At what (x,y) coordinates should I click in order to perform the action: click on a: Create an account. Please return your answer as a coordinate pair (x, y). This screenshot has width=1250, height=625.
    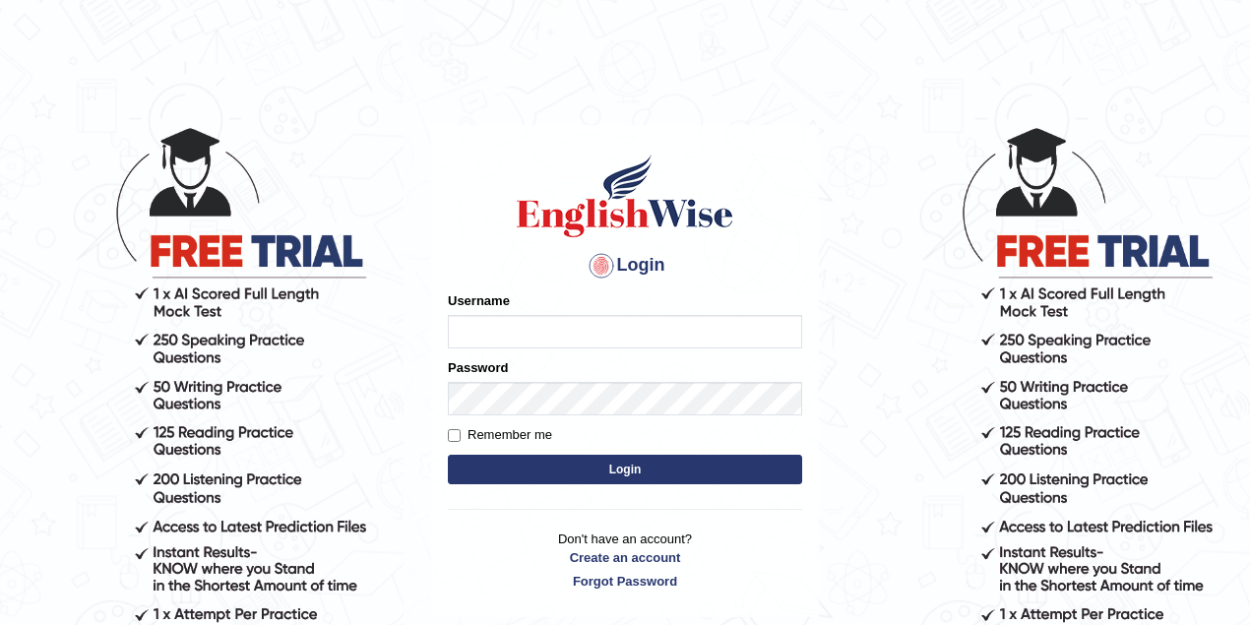
    Looking at the image, I should click on (625, 557).